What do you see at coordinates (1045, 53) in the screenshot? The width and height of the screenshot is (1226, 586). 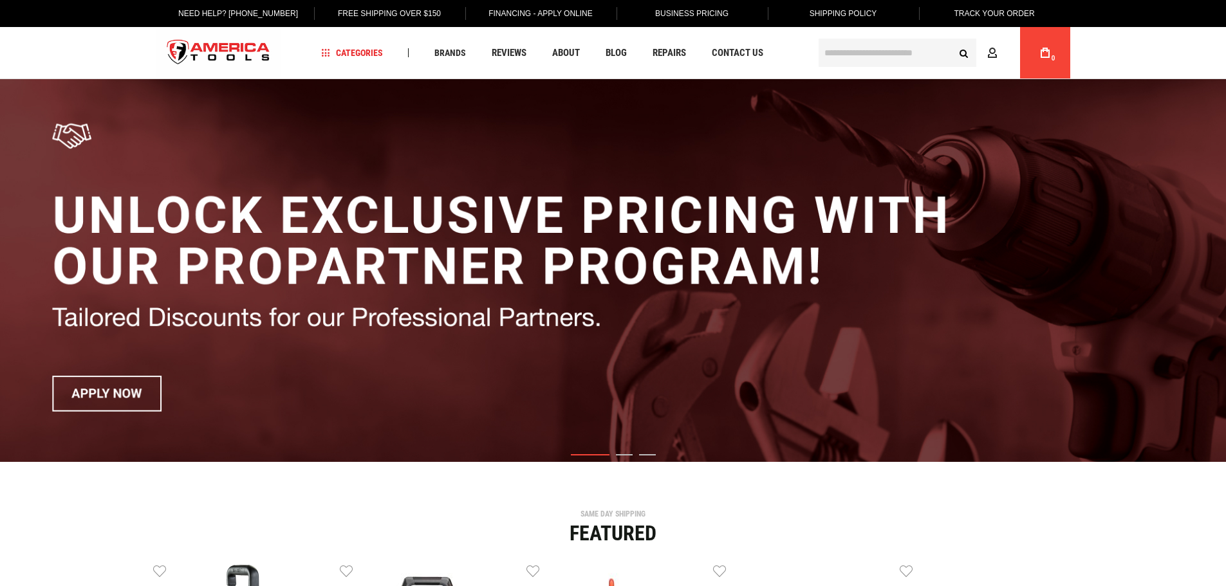 I see `a: 0` at bounding box center [1045, 53].